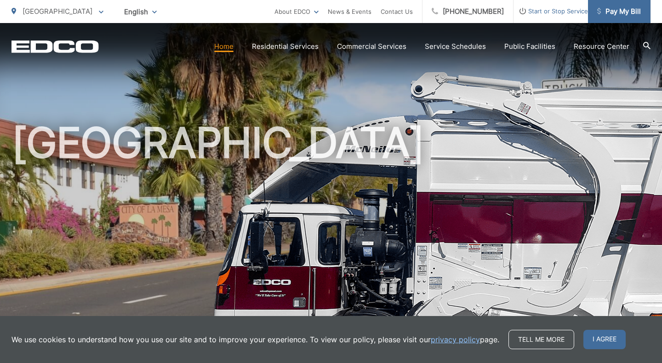 The image size is (662, 363). What do you see at coordinates (455, 339) in the screenshot?
I see `a: privacy policy` at bounding box center [455, 339].